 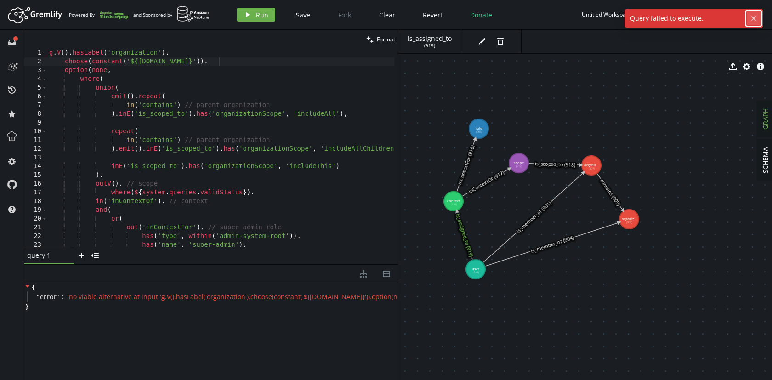 I want to click on div: 12, so click(x=36, y=149).